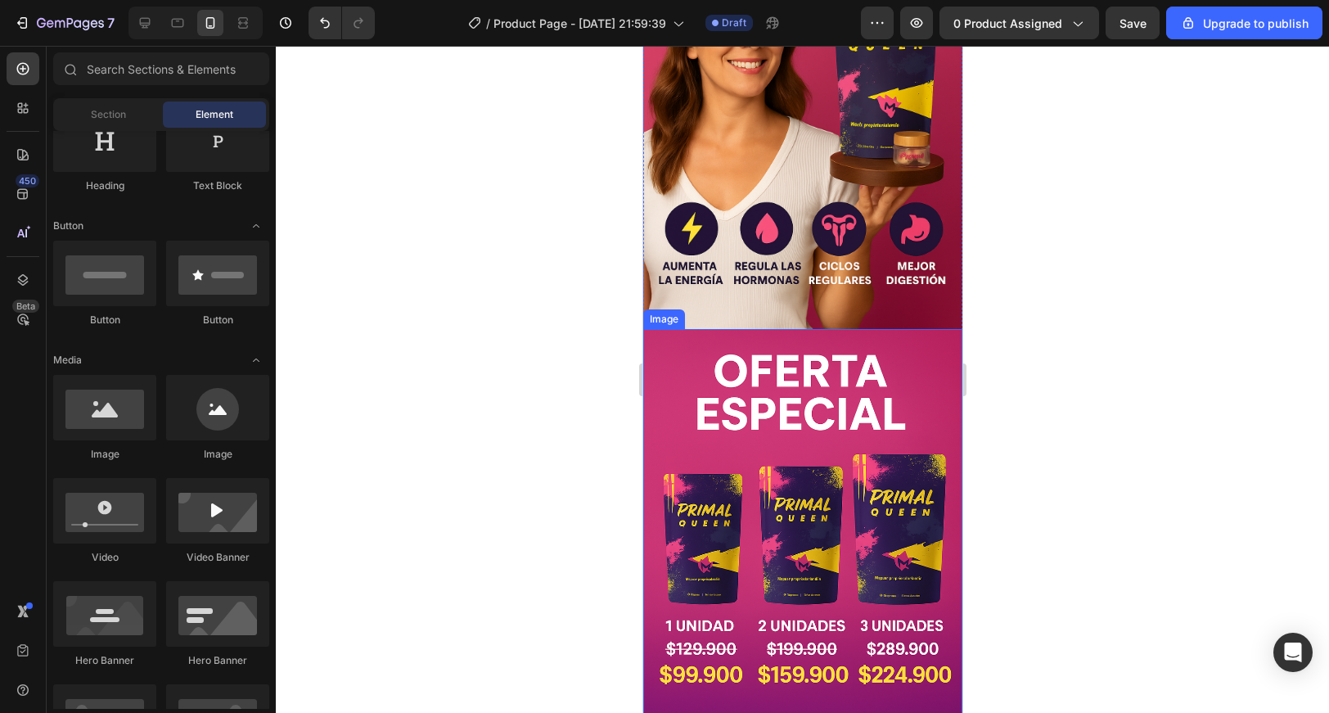 Image resolution: width=1329 pixels, height=713 pixels. Describe the element at coordinates (105, 557) in the screenshot. I see `div: Video` at that location.